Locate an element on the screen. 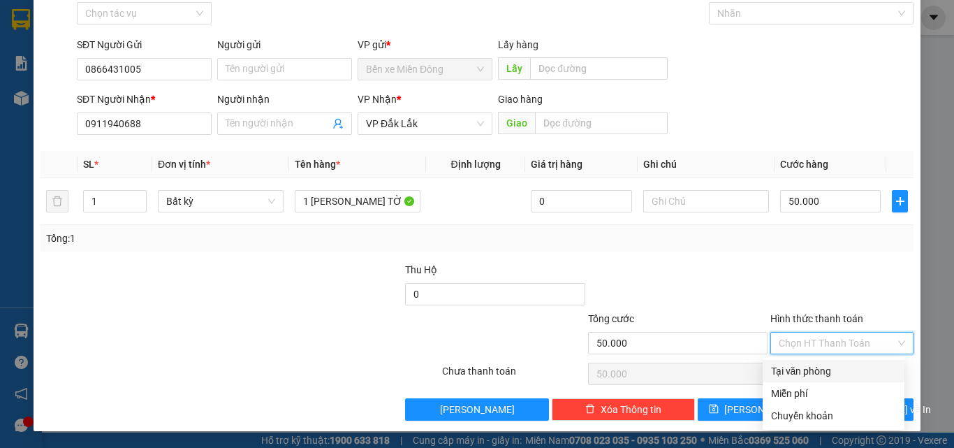  span: delete is located at coordinates (590, 409).